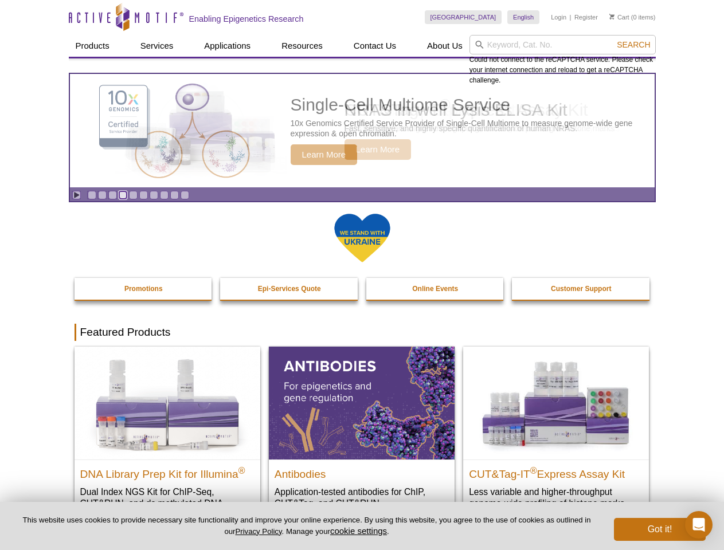  Describe the element at coordinates (556, 433) in the screenshot. I see `a: CUT&Tag-IT® Express Assay Kit CUT&Tag-IT®Express Assay Kit Less variable and higher-throughput ge...` at that location.